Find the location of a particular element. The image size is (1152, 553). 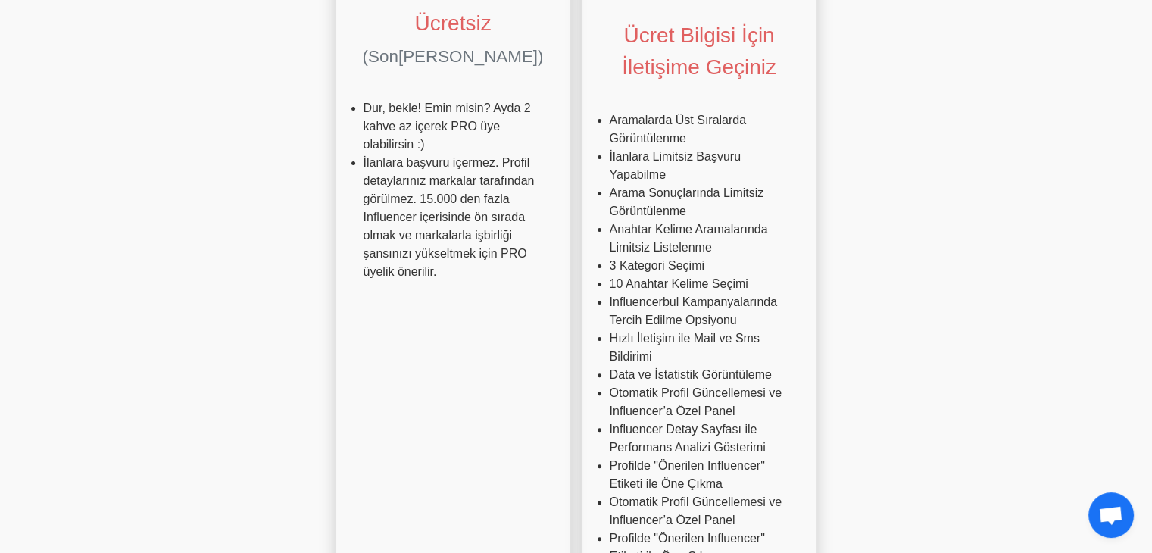

span: Ücretsiz is located at coordinates (452, 23).